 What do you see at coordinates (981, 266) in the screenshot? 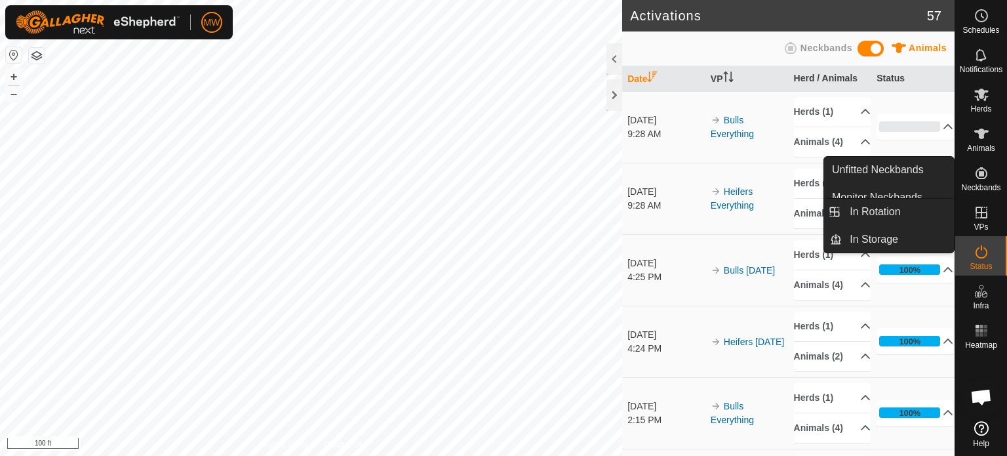
I see `span: Status` at bounding box center [981, 266].